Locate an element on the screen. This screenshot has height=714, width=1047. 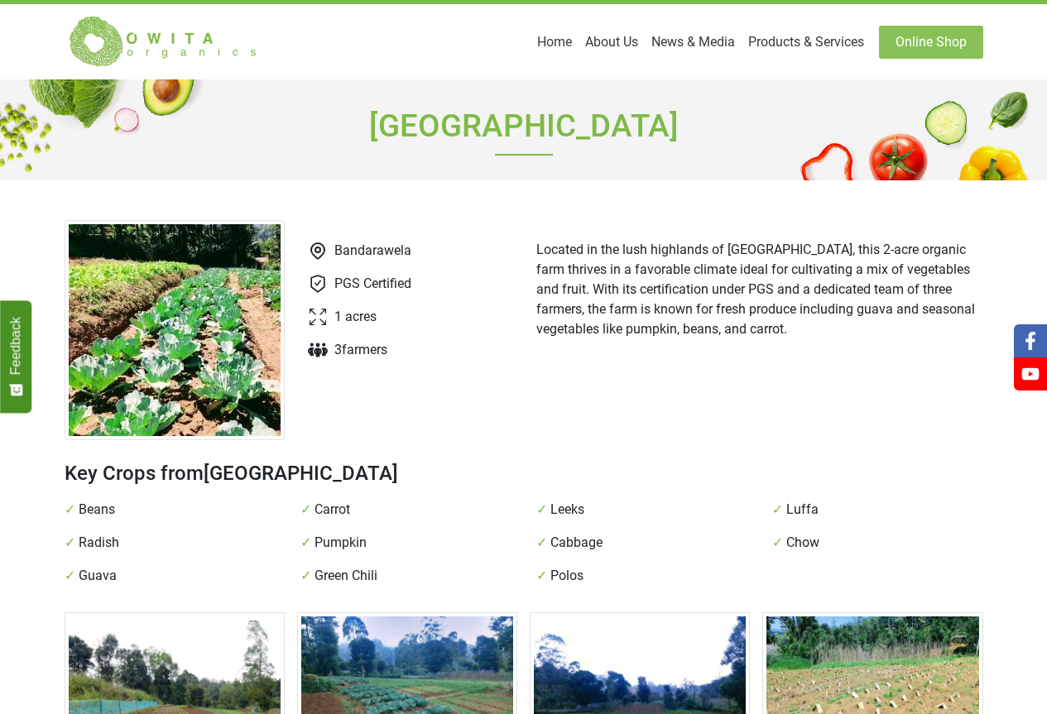
li: Bandarawela is located at coordinates (356, 251).